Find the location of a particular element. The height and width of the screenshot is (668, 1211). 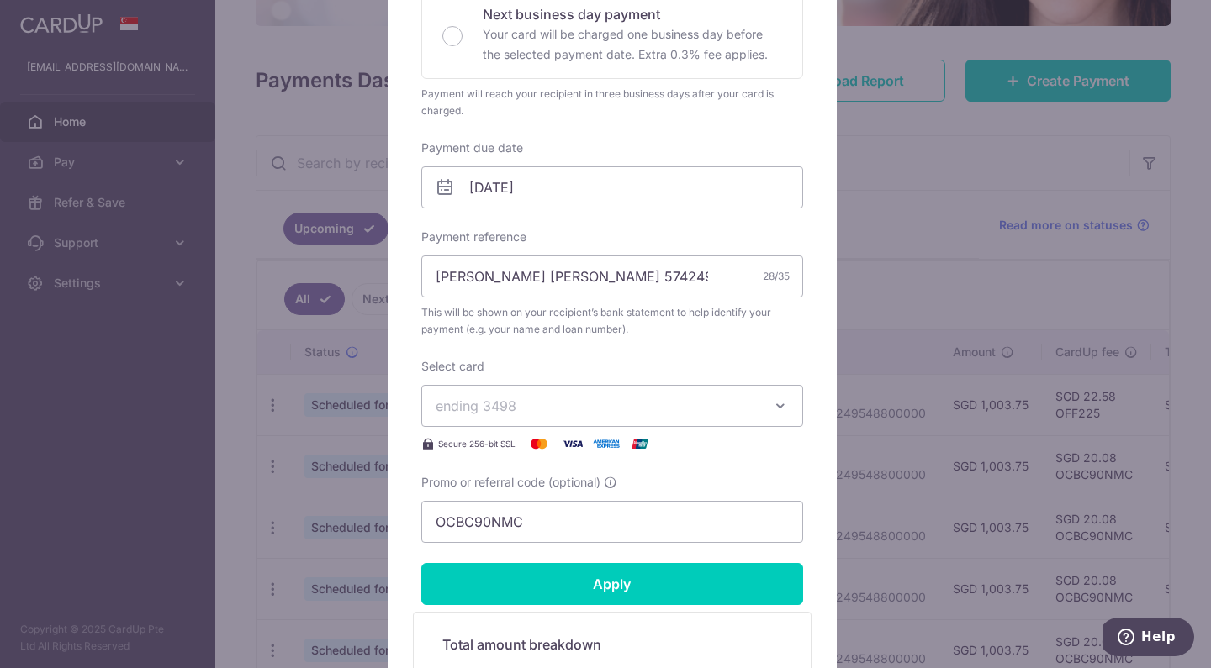

h5: Total amount breakdown is located at coordinates (612, 645).